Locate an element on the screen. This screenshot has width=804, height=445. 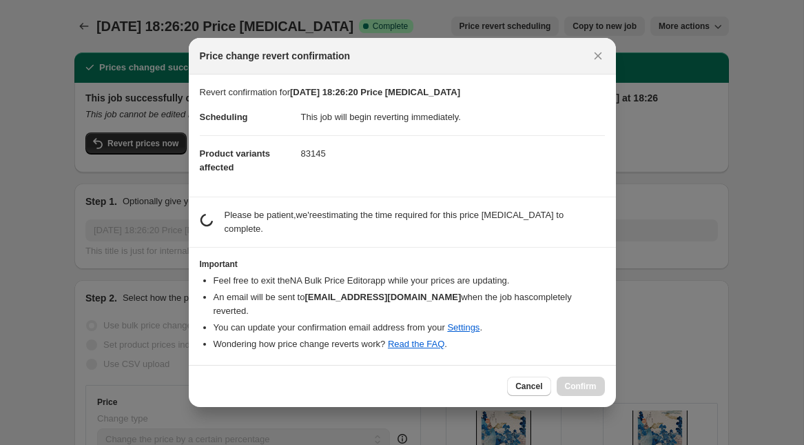
li: An email will be sent to when the job has completely reverted . is located at coordinates (409, 304).